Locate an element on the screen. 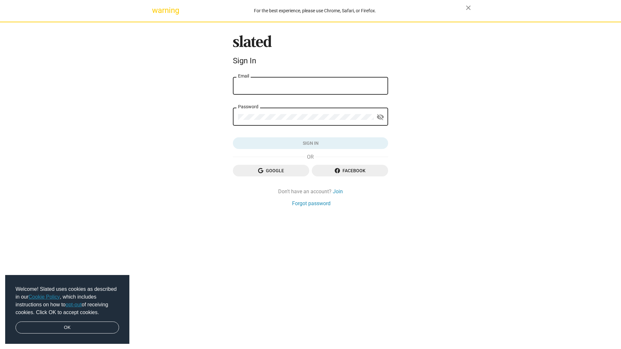 This screenshot has width=621, height=349. a: dismiss cookie message is located at coordinates (67, 328).